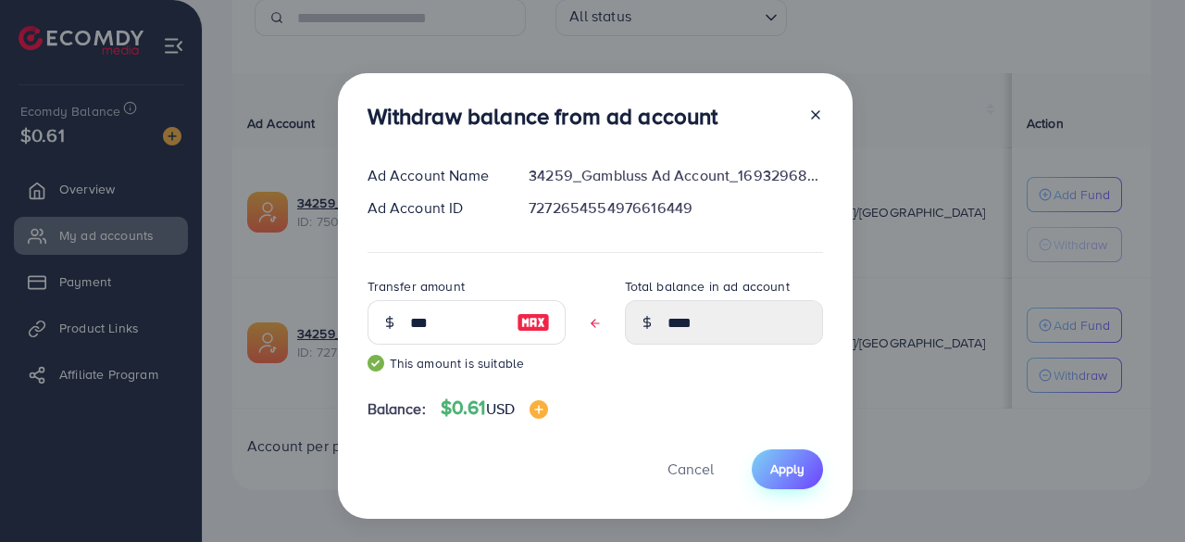 The height and width of the screenshot is (542, 1185). Describe the element at coordinates (787, 469) in the screenshot. I see `button: Apply` at that location.